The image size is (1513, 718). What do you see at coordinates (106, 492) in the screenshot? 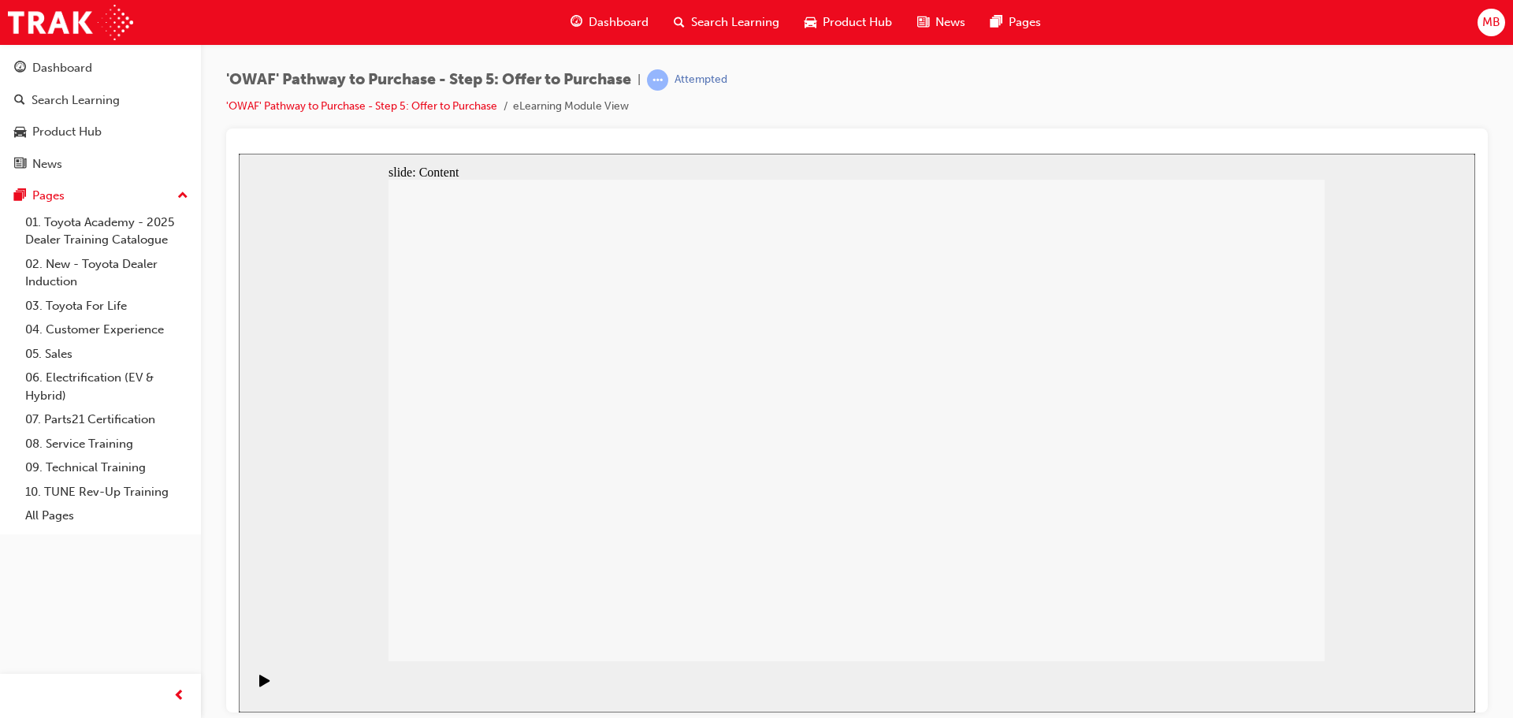
I see `a: 10. TUNE Rev-Up Training` at bounding box center [106, 492].